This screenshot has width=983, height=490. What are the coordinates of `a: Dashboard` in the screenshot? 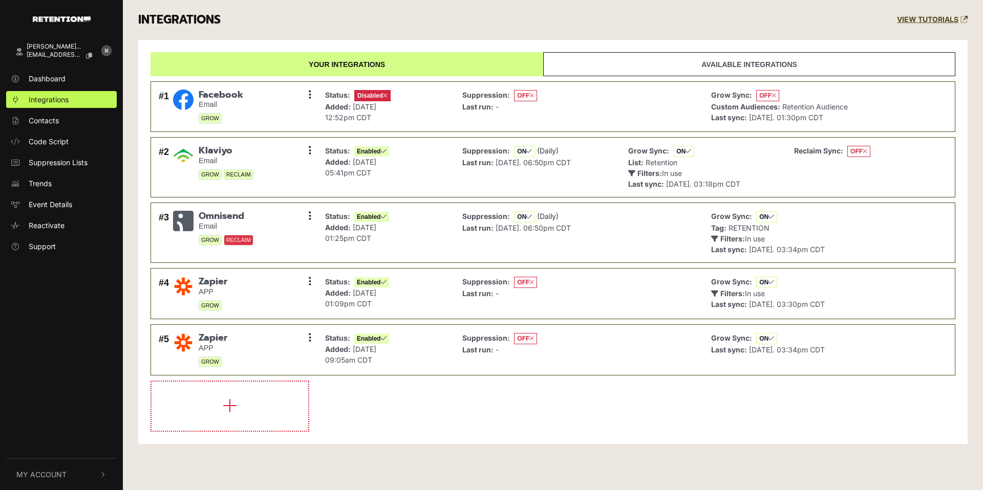 It's located at (61, 78).